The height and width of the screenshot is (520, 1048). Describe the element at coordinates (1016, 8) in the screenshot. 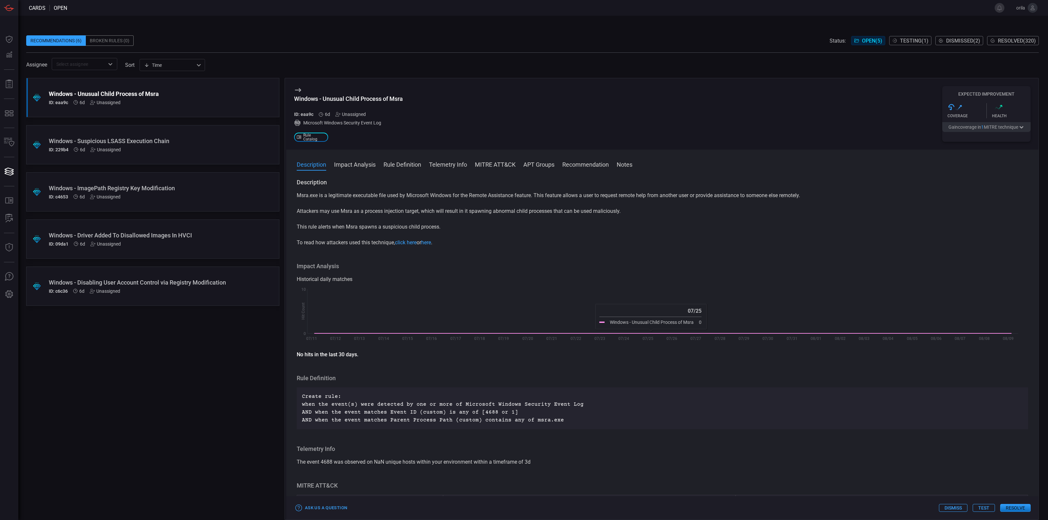

I see `span: orila` at that location.